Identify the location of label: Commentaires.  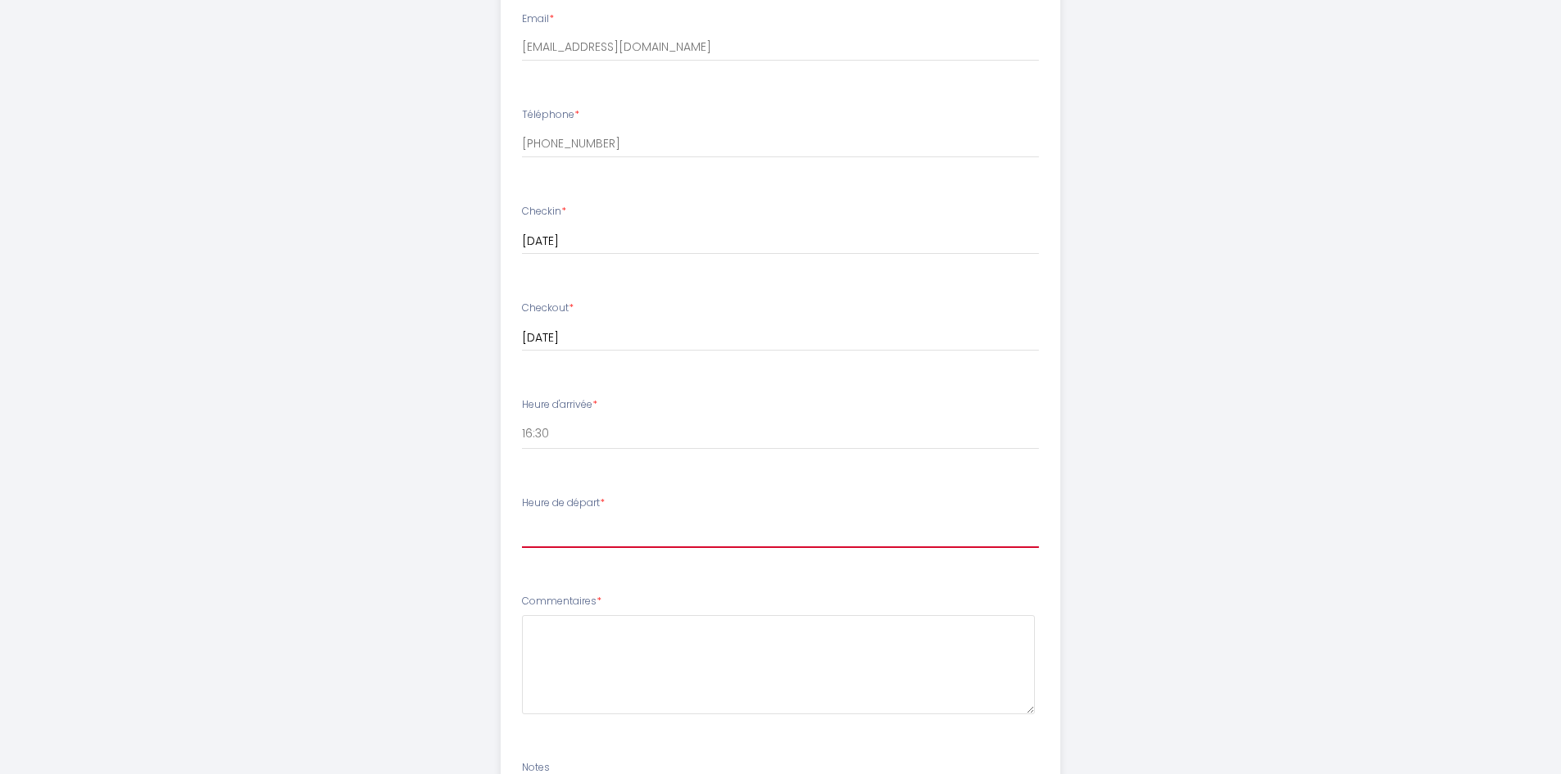
(561, 601).